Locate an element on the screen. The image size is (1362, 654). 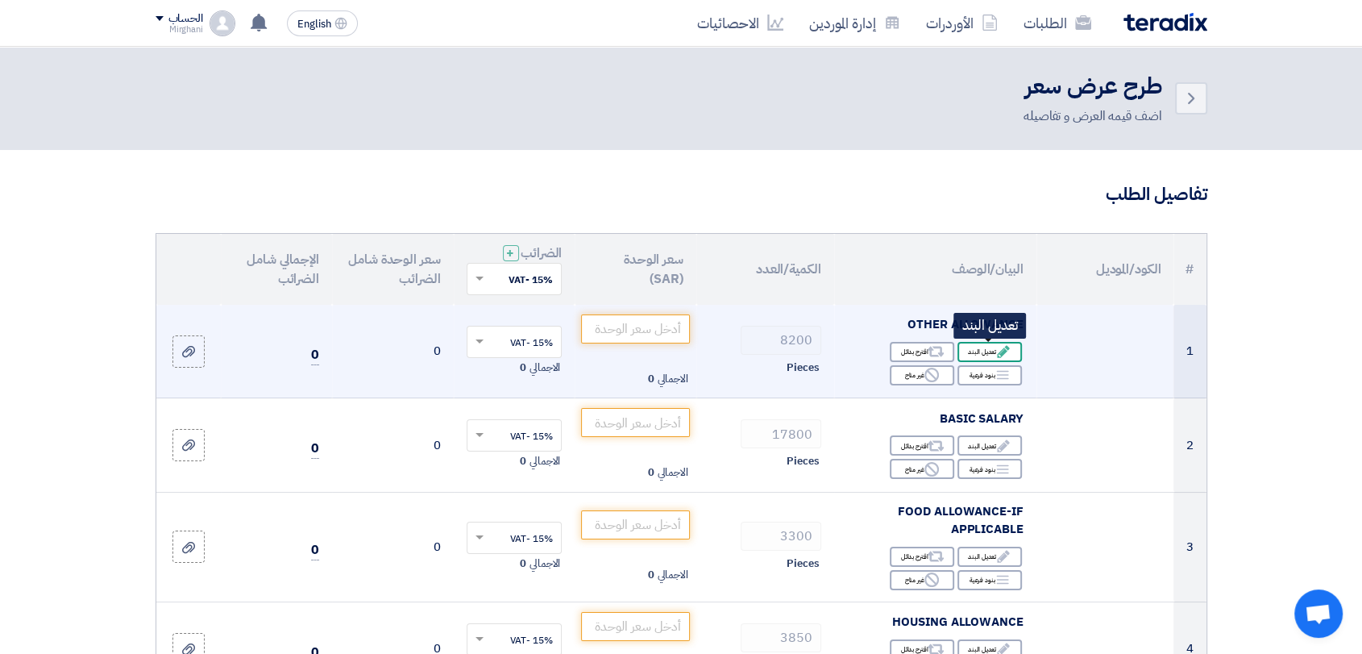
span: HOUSING ALLOWANCE is located at coordinates (958, 621).